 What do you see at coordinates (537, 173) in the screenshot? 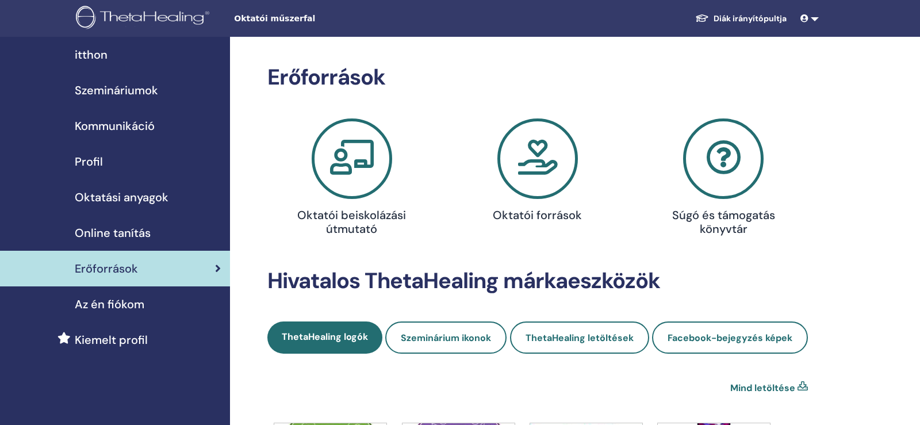
I see `a: Oktatói források` at bounding box center [537, 173].